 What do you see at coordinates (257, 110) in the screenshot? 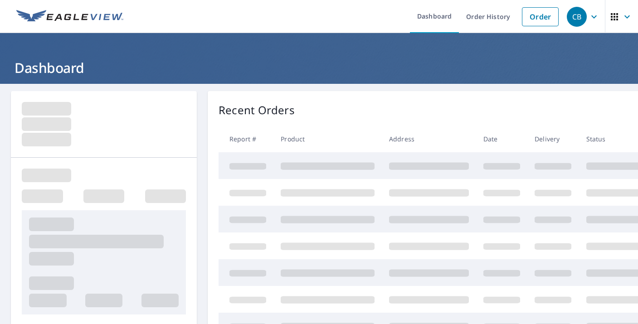
I see `p: Recent Orders` at bounding box center [257, 110].